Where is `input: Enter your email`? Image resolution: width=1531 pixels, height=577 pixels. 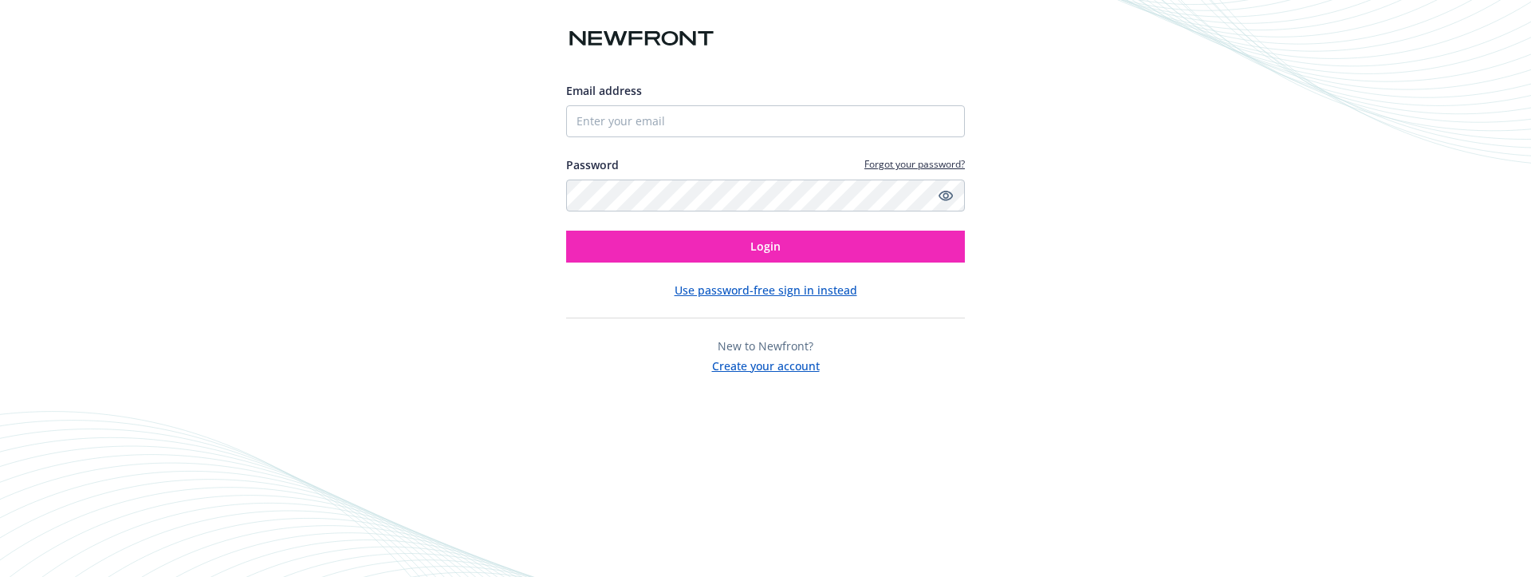
input: Enter your email is located at coordinates (766, 121).